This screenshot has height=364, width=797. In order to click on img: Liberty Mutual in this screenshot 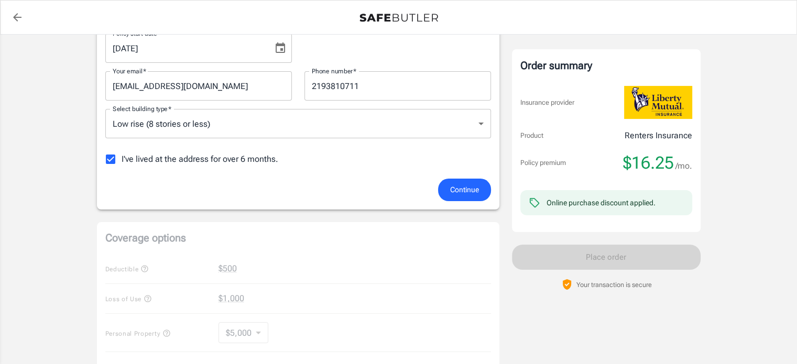, I will do `click(658, 102)`.